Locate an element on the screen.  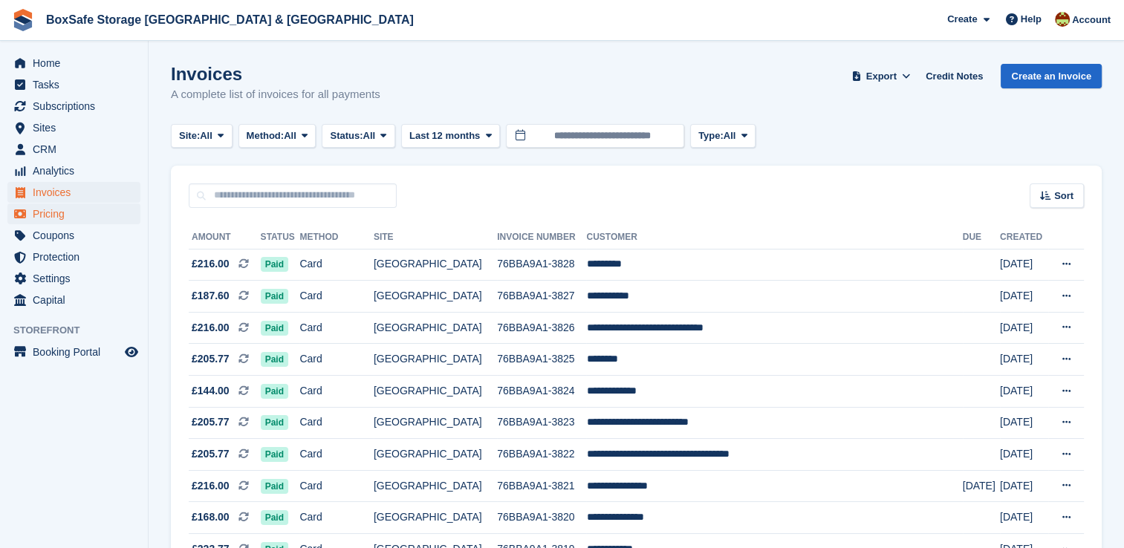
button: Type: All is located at coordinates (723, 136).